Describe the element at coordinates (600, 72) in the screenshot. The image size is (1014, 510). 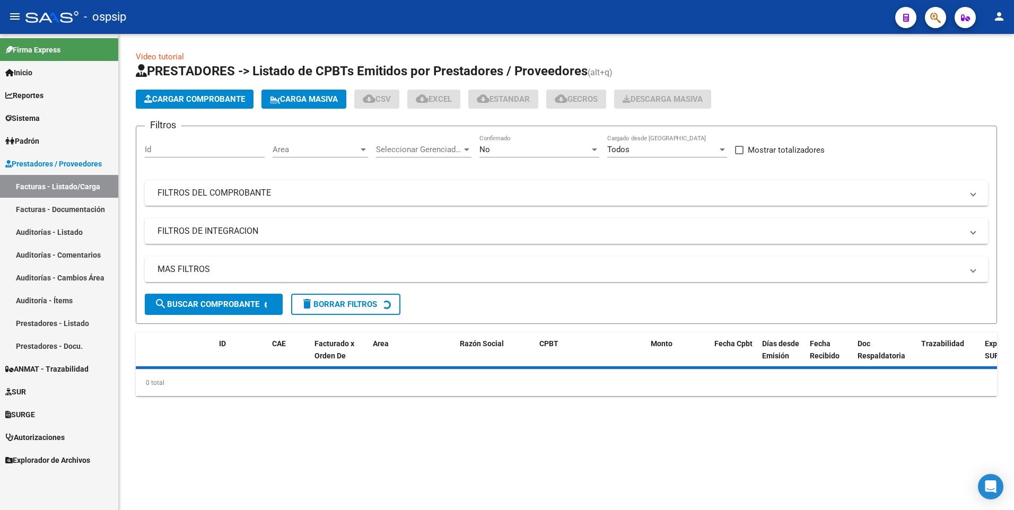
I see `span: (alt+q)` at that location.